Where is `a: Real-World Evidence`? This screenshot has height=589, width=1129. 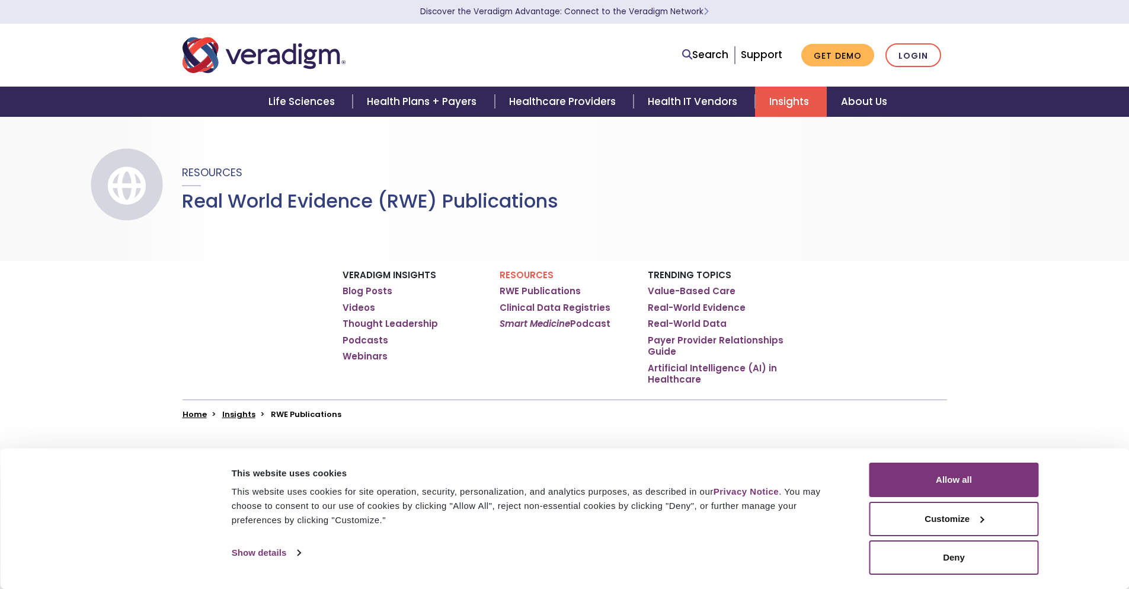
a: Real-World Evidence is located at coordinates (696, 308).